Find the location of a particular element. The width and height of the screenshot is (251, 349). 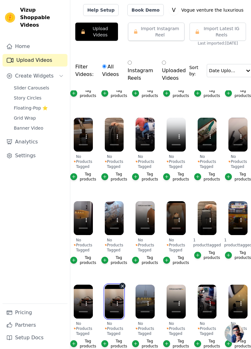

span: Vizup Shoppable Videos is located at coordinates (42, 18).